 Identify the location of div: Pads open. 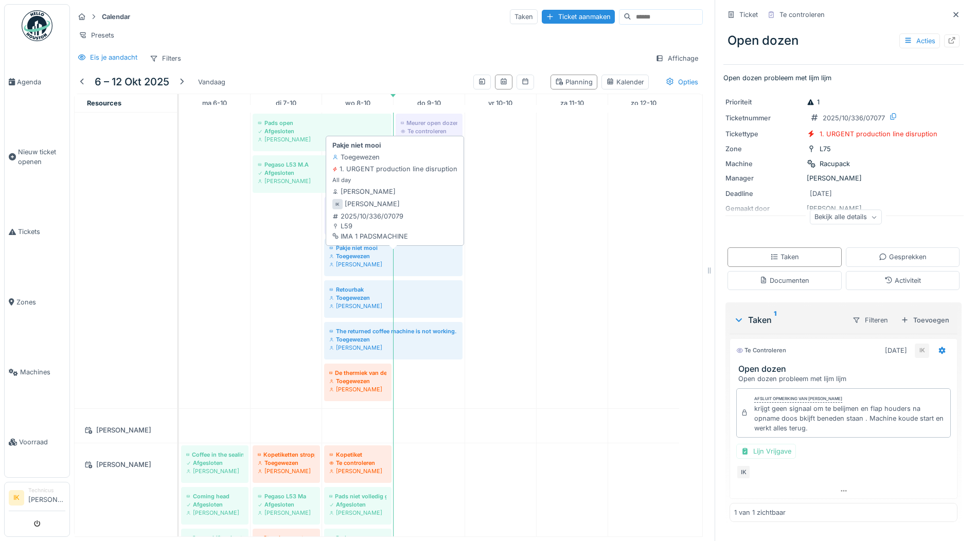
(322, 123).